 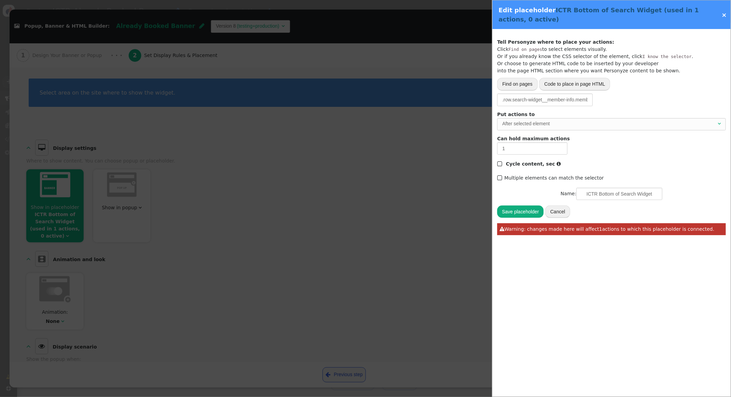 What do you see at coordinates (619, 194) in the screenshot?
I see `input: Name this container` at bounding box center [619, 194].